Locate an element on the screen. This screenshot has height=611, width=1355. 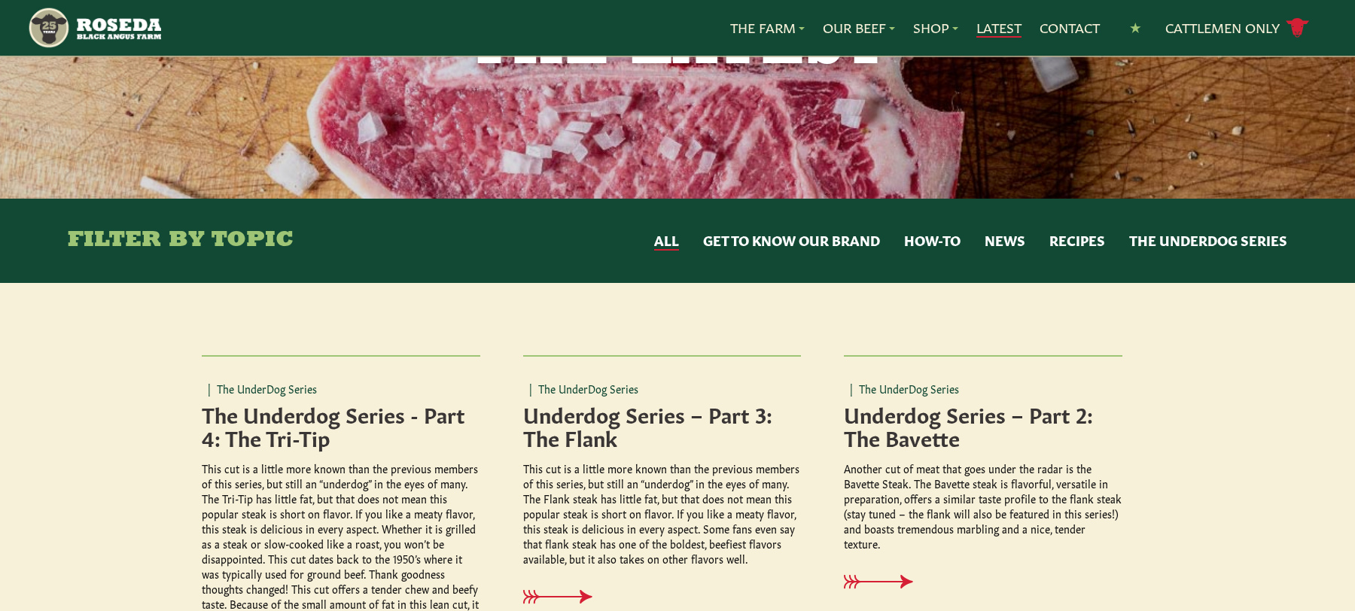
a: Shop is located at coordinates (936, 28).